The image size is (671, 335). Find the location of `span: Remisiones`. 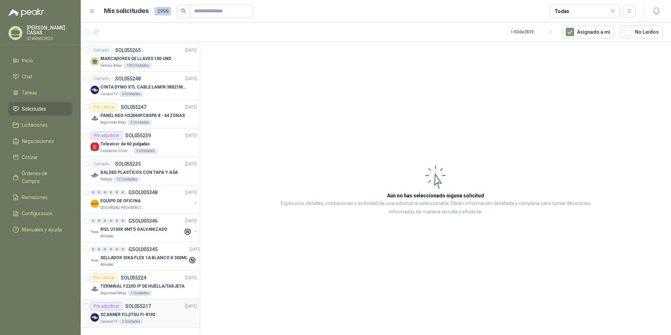

span: Remisiones is located at coordinates (35, 197).